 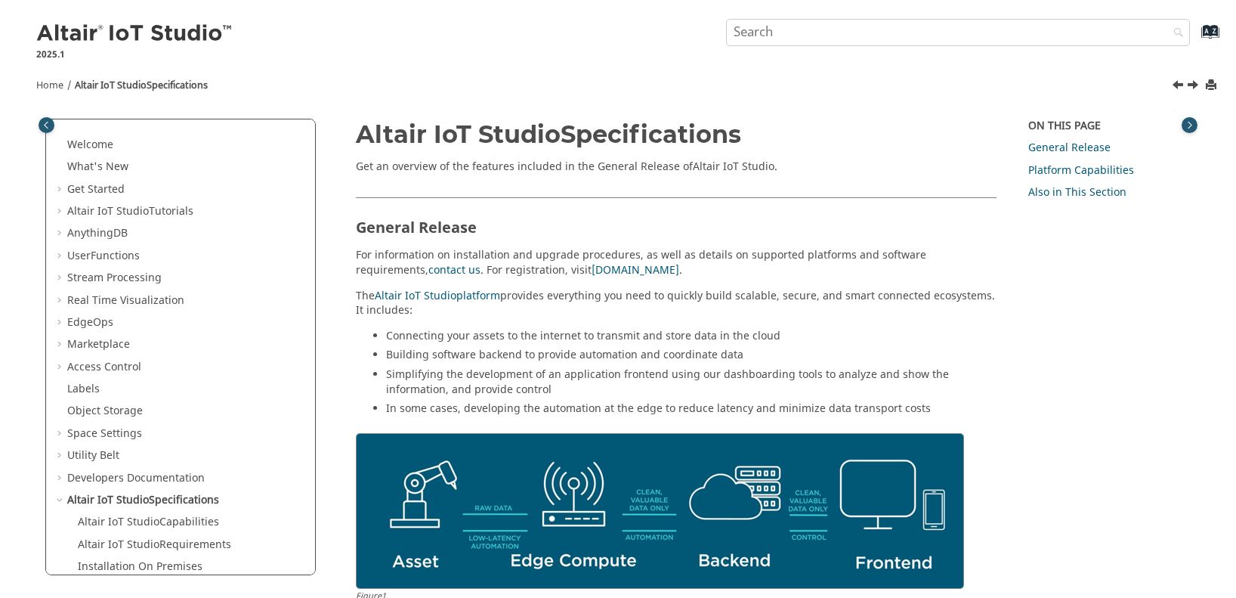 I want to click on div: On this page, so click(x=1109, y=126).